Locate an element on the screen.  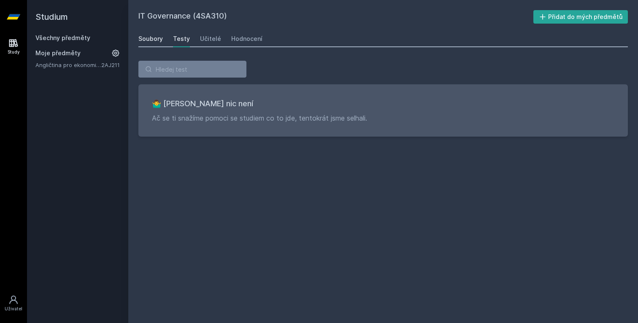
a: Testy is located at coordinates (182, 39).